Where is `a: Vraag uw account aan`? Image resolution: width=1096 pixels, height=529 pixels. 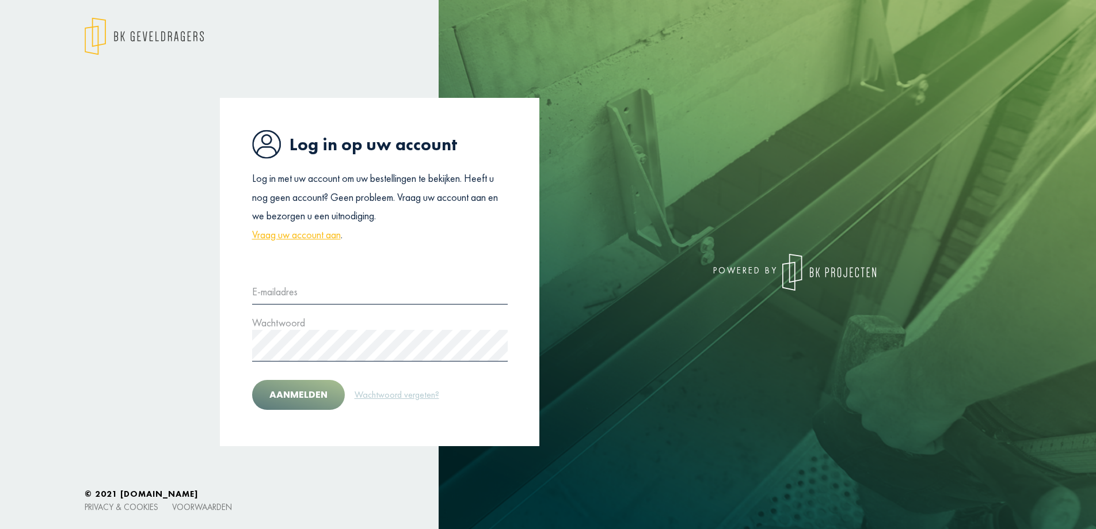
a: Vraag uw account aan is located at coordinates (296, 235).